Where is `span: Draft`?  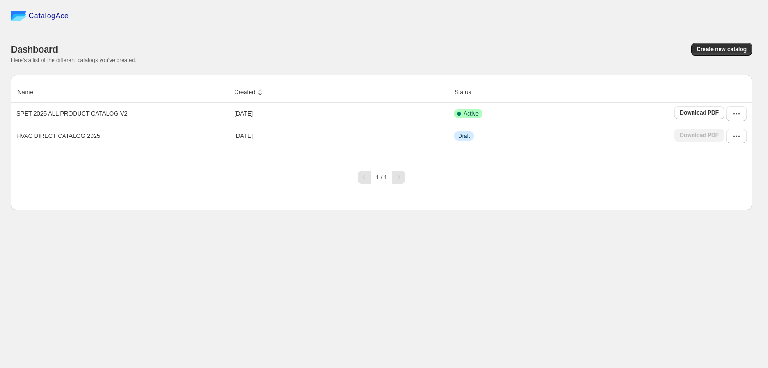
span: Draft is located at coordinates (464, 136).